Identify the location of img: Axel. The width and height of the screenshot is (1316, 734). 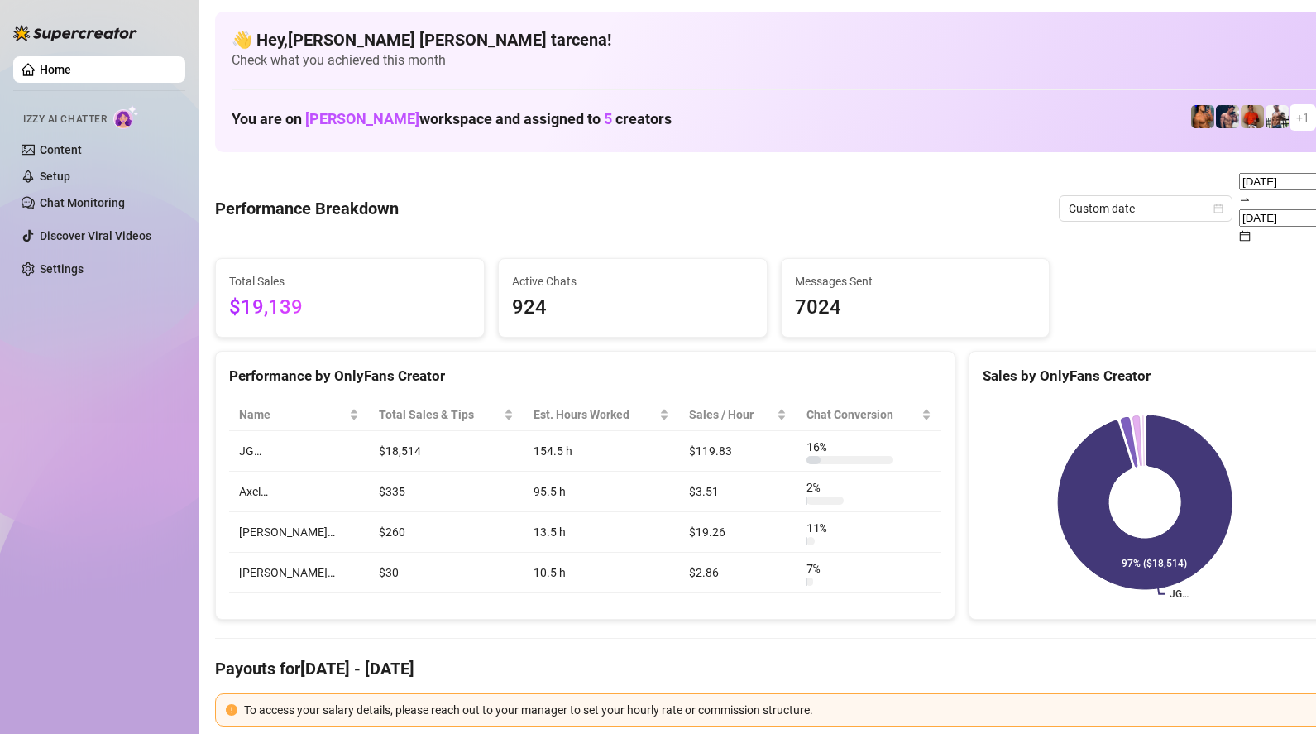
(1228, 117).